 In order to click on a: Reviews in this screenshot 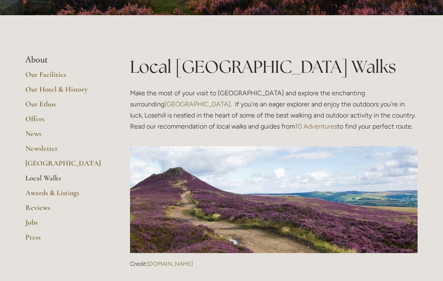, I will do `click(64, 210)`.